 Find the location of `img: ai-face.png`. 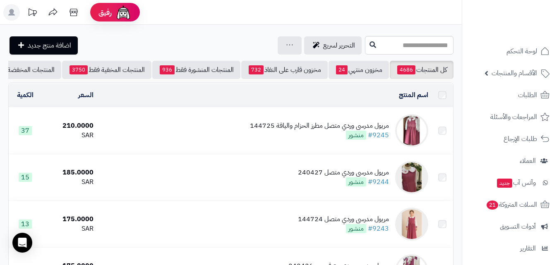

img: ai-face.png is located at coordinates (123, 12).